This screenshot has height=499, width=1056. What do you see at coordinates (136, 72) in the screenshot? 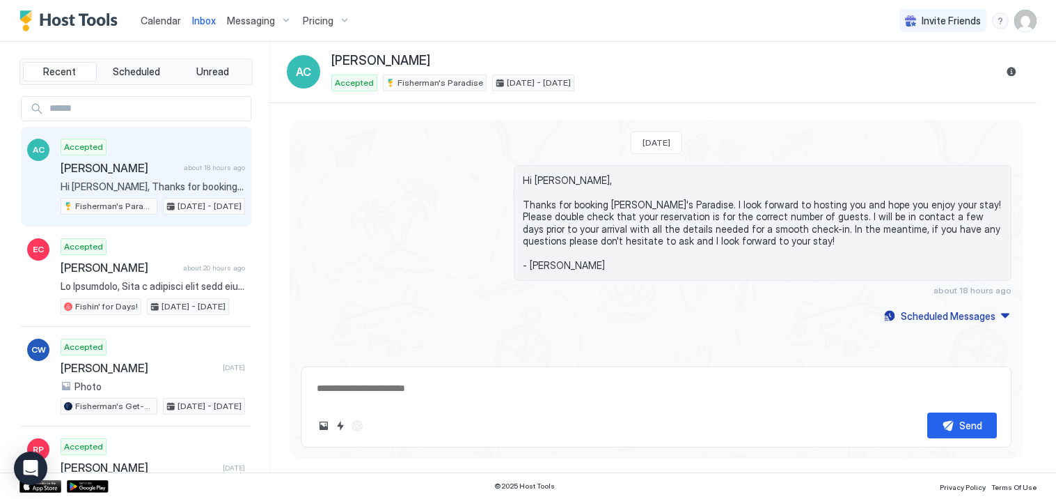
I see `button: Scheduled` at bounding box center [136, 72].